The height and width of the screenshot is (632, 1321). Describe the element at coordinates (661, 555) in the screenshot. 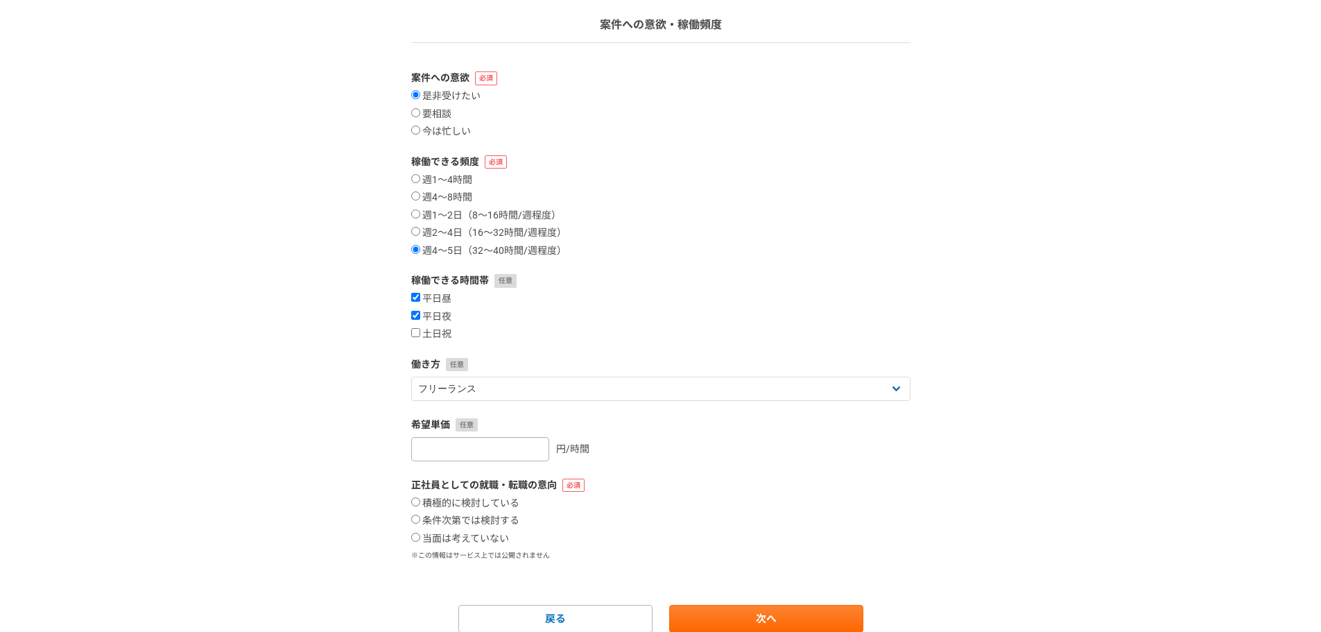

I see `p: ※この情報はサービス上では公開されません` at that location.